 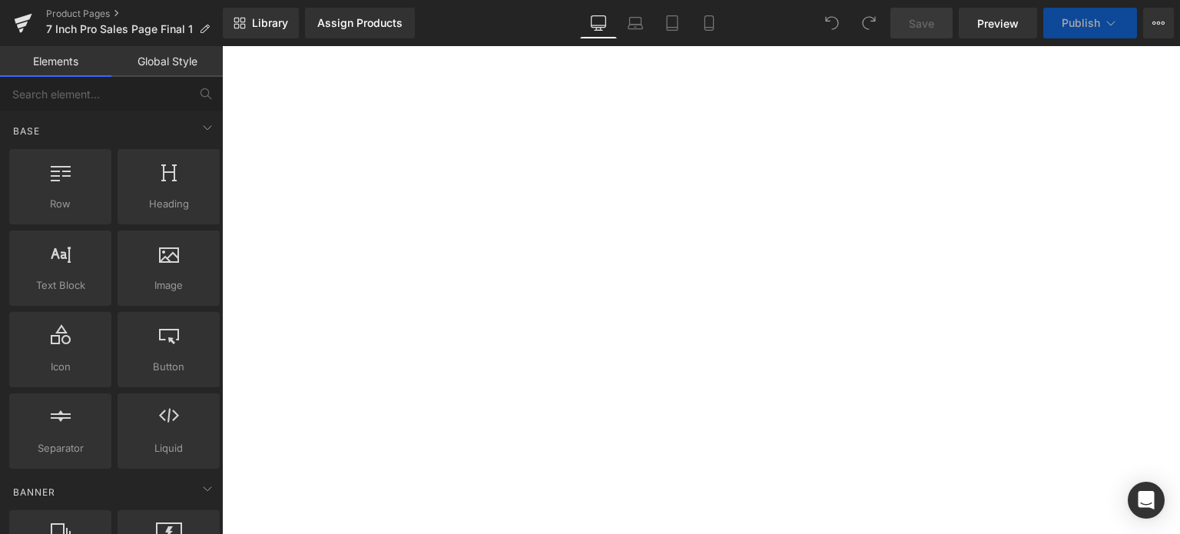 I want to click on button: Publish, so click(x=1090, y=23).